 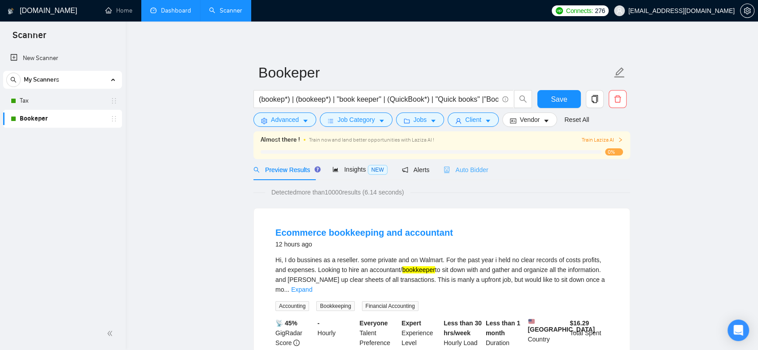 What do you see at coordinates (416, 170) in the screenshot?
I see `span: Alerts` at bounding box center [416, 170].